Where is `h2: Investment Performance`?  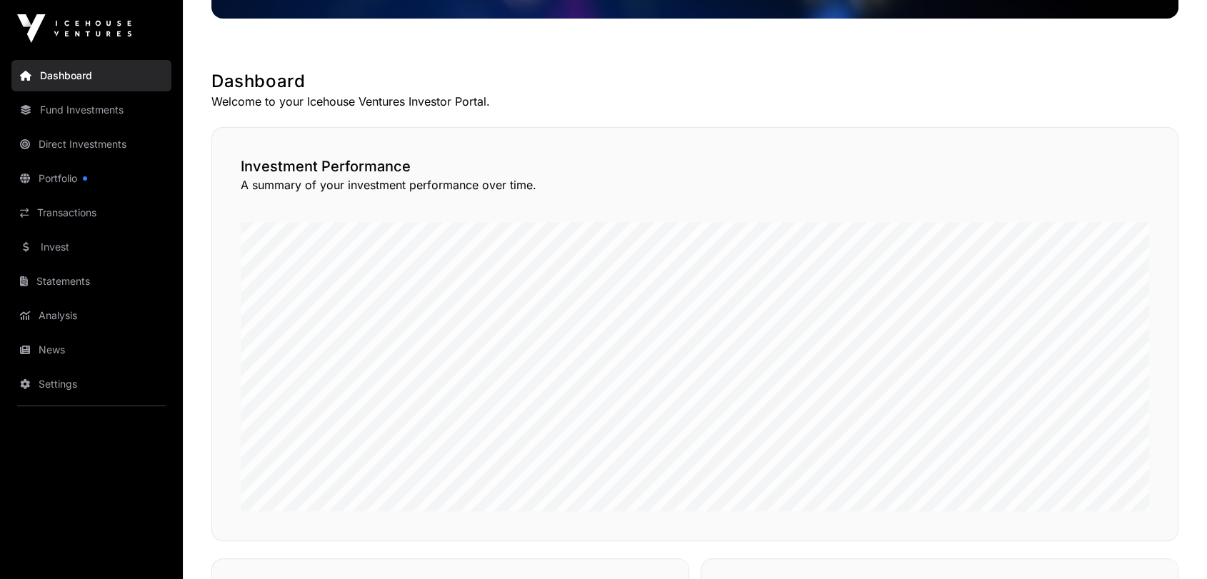 h2: Investment Performance is located at coordinates (695, 166).